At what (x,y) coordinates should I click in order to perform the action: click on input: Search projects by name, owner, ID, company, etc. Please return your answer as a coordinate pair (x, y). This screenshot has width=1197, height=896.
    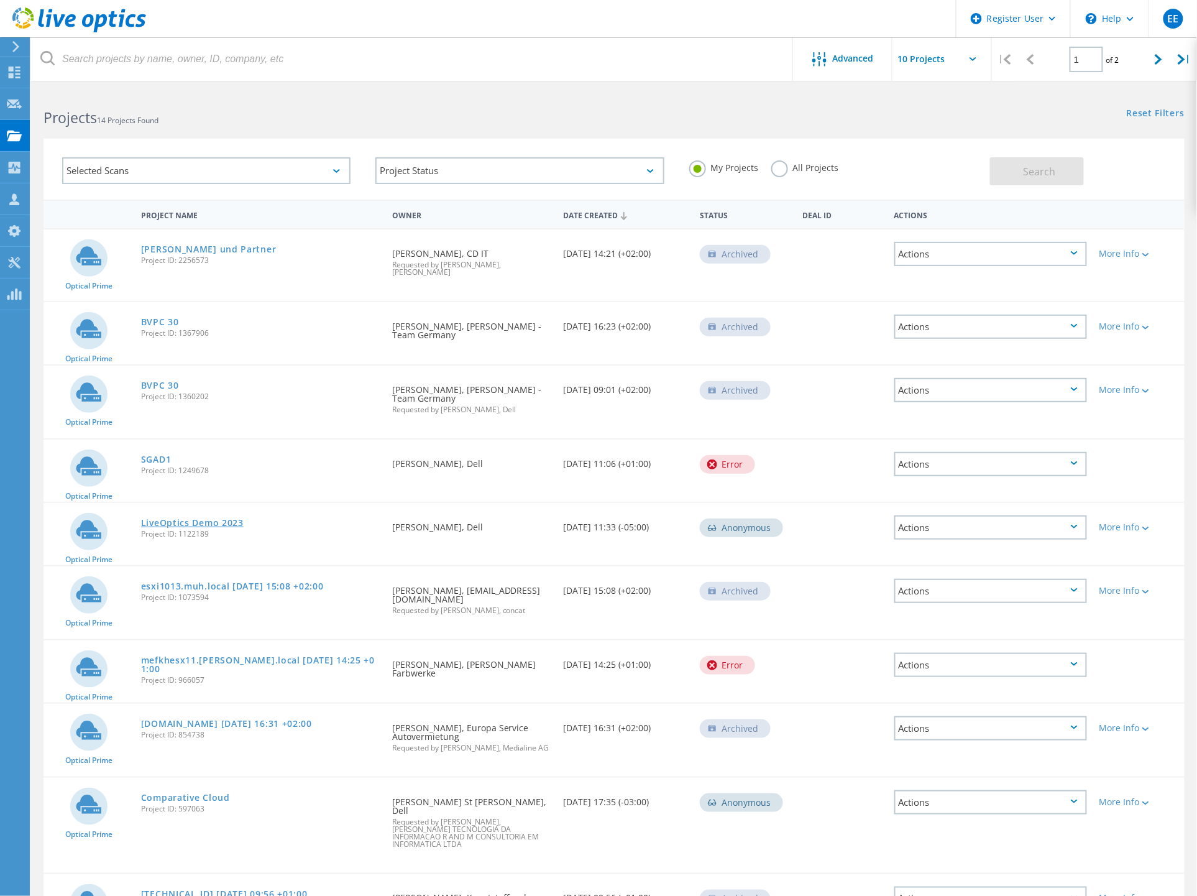
    Looking at the image, I should click on (412, 59).